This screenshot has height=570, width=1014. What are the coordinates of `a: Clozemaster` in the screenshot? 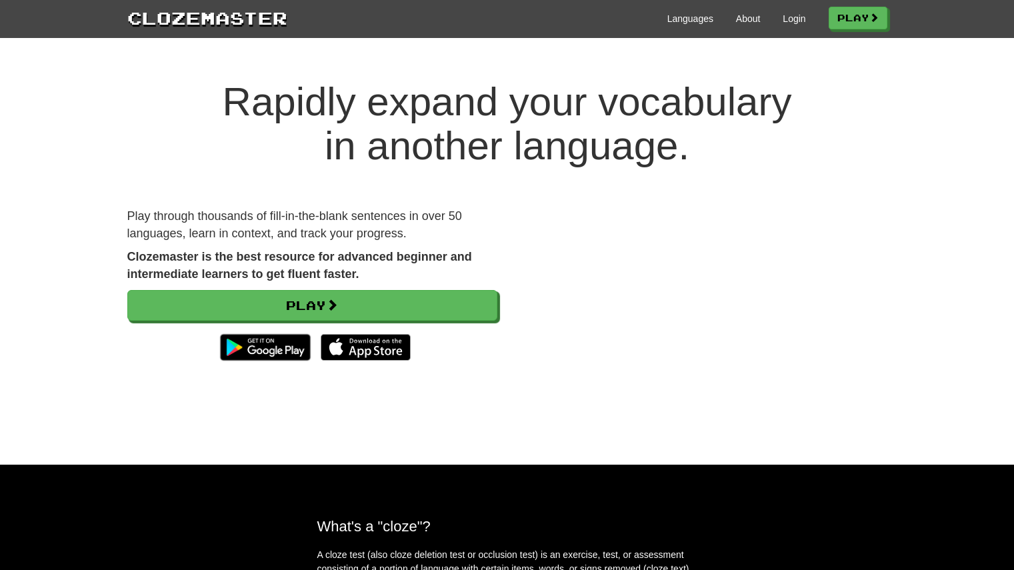 It's located at (207, 17).